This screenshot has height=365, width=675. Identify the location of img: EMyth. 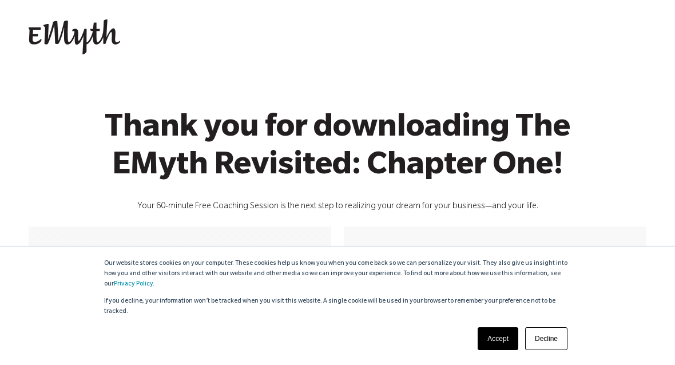
(74, 37).